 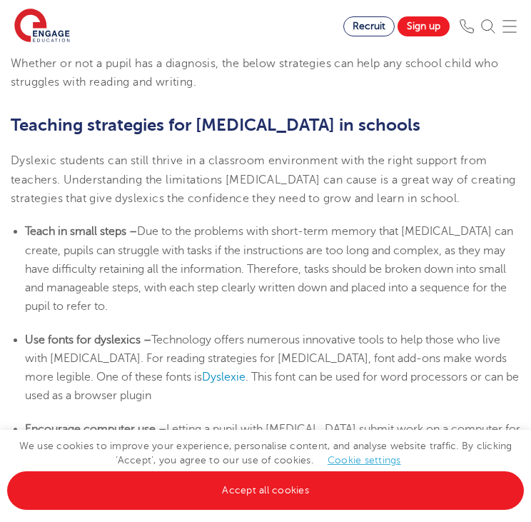 I want to click on span: Recruit, so click(x=369, y=26).